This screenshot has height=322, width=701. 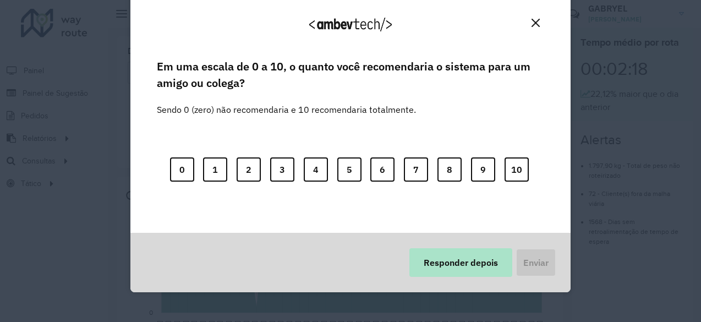 I want to click on button: 9, so click(x=483, y=169).